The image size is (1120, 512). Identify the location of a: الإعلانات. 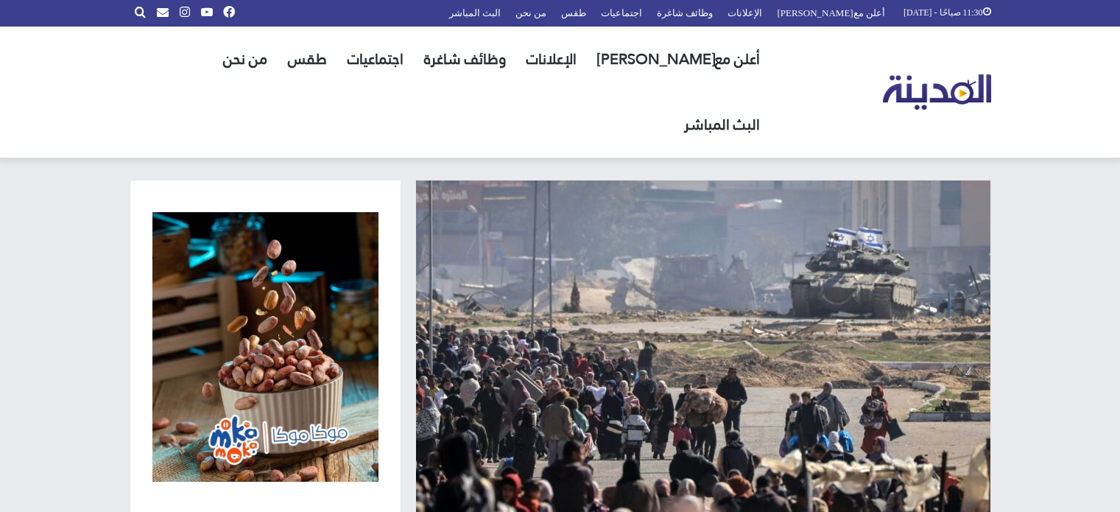
(552, 59).